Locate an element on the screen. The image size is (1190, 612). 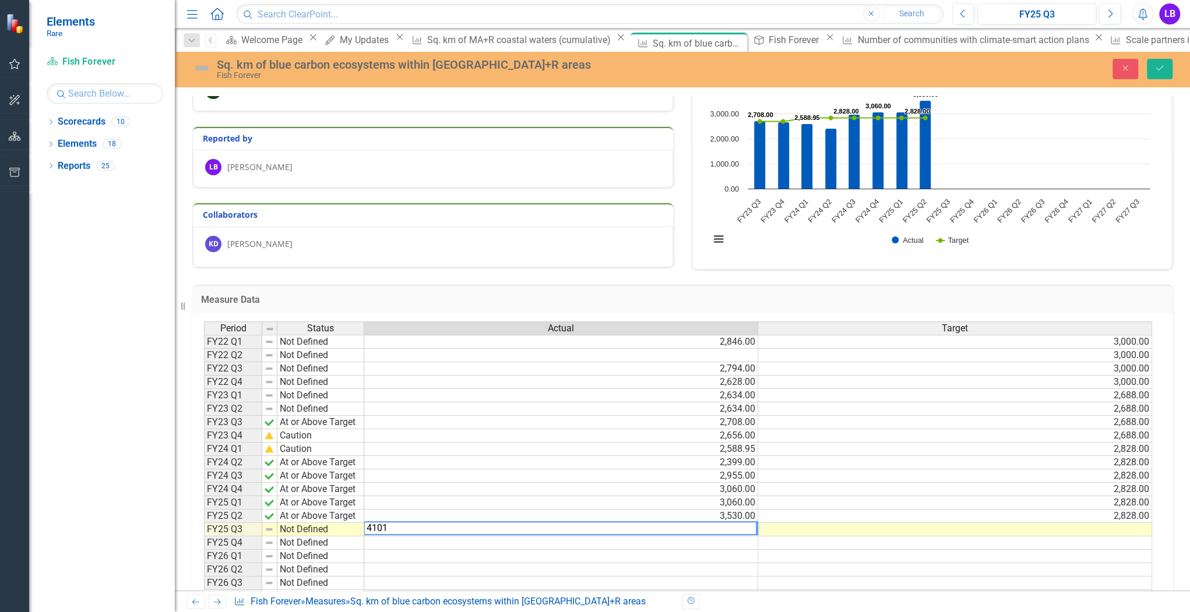
a: Welcome Page is located at coordinates (264, 40).